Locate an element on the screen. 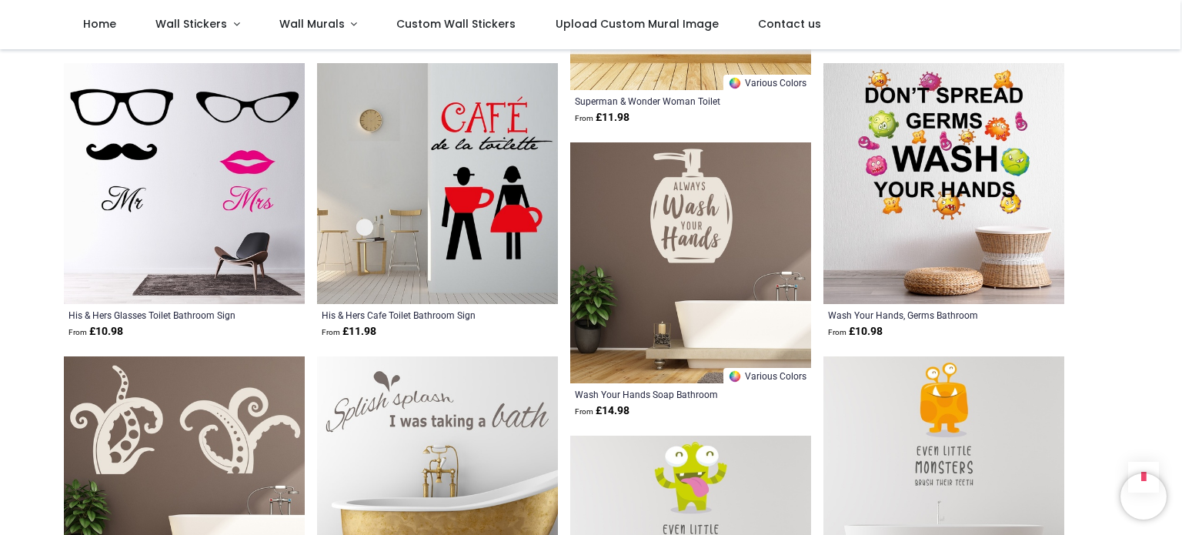 This screenshot has width=1182, height=535. a: His & Hers Glasses Toilet Bathroom Sign is located at coordinates (161, 315).